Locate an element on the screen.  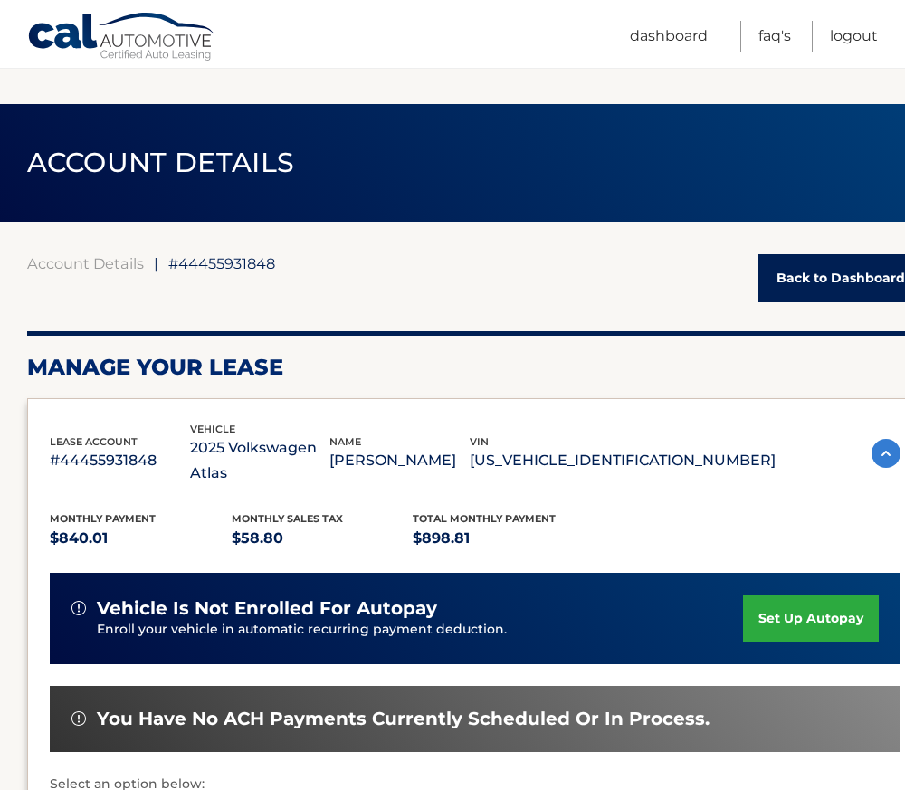
img: accordion-active.svg is located at coordinates (886, 453).